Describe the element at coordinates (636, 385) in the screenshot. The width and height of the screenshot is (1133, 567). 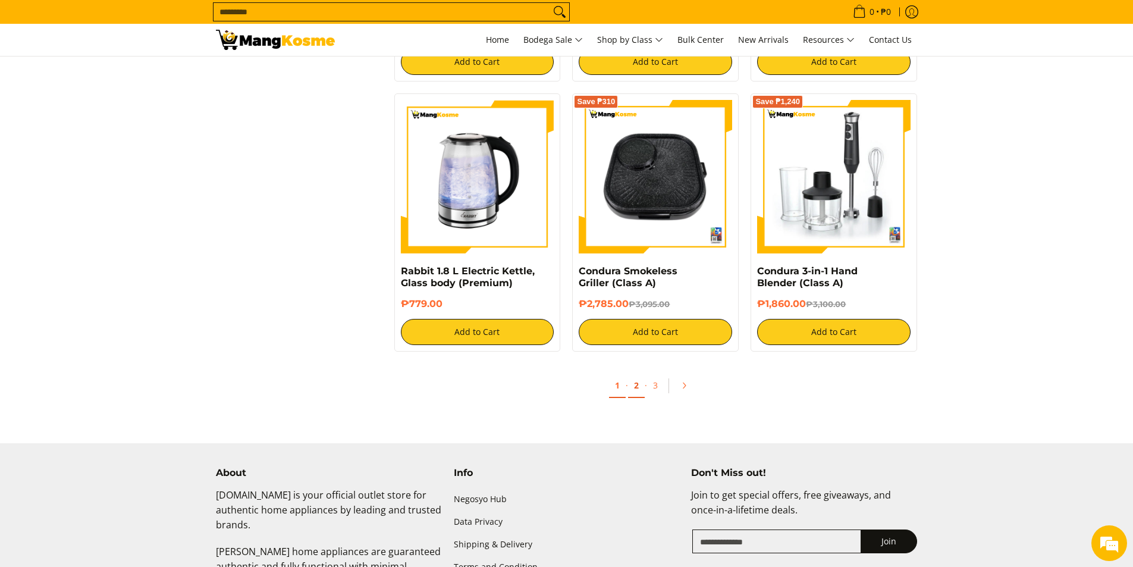
I see `a: 2` at that location.